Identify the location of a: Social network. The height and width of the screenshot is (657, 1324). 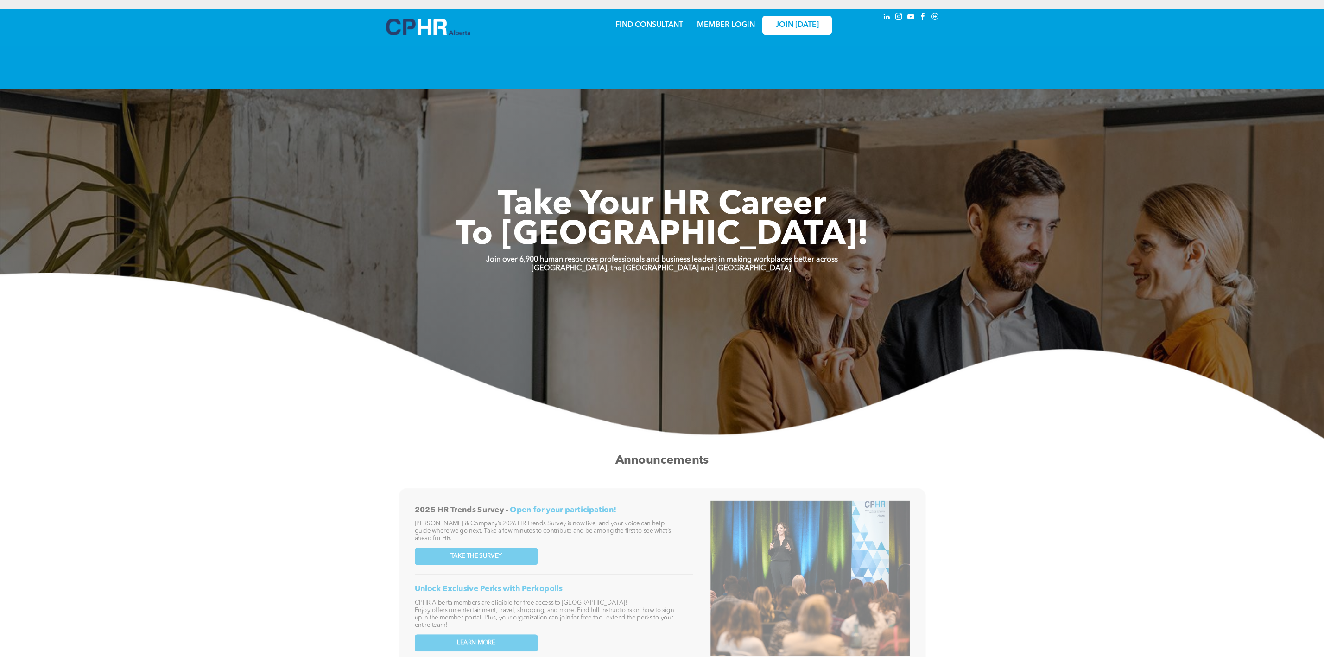
(935, 18).